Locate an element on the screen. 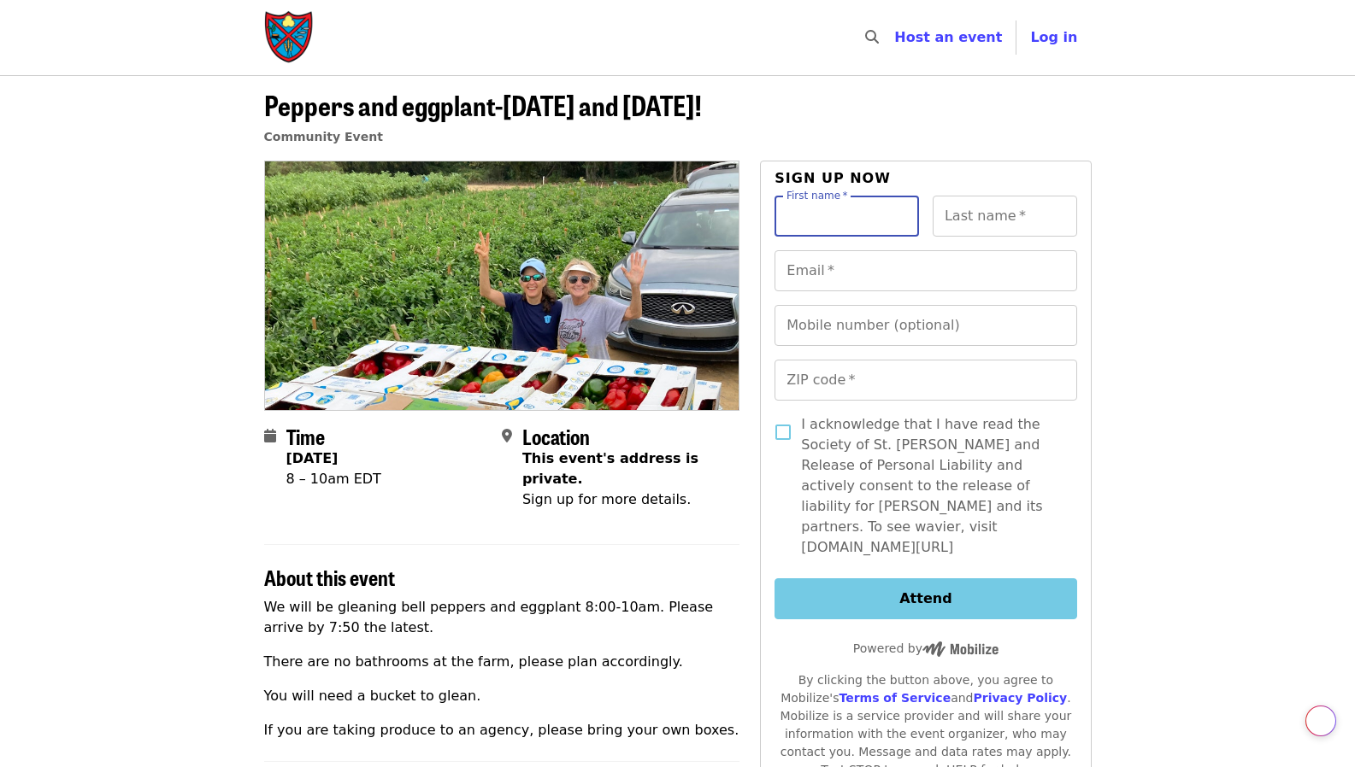 Image resolution: width=1355 pixels, height=767 pixels. input: Search is located at coordinates (896, 38).